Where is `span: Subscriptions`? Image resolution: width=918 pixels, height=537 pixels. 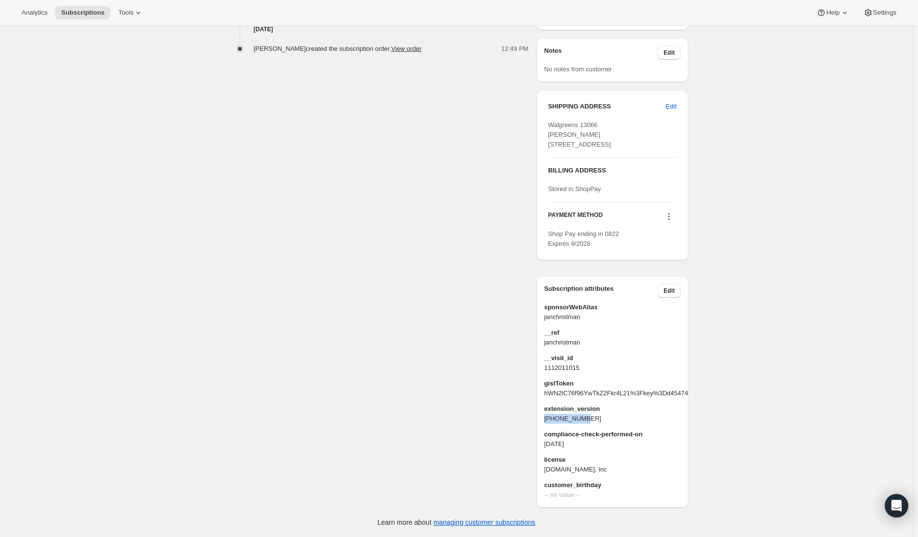 span: Subscriptions is located at coordinates (83, 13).